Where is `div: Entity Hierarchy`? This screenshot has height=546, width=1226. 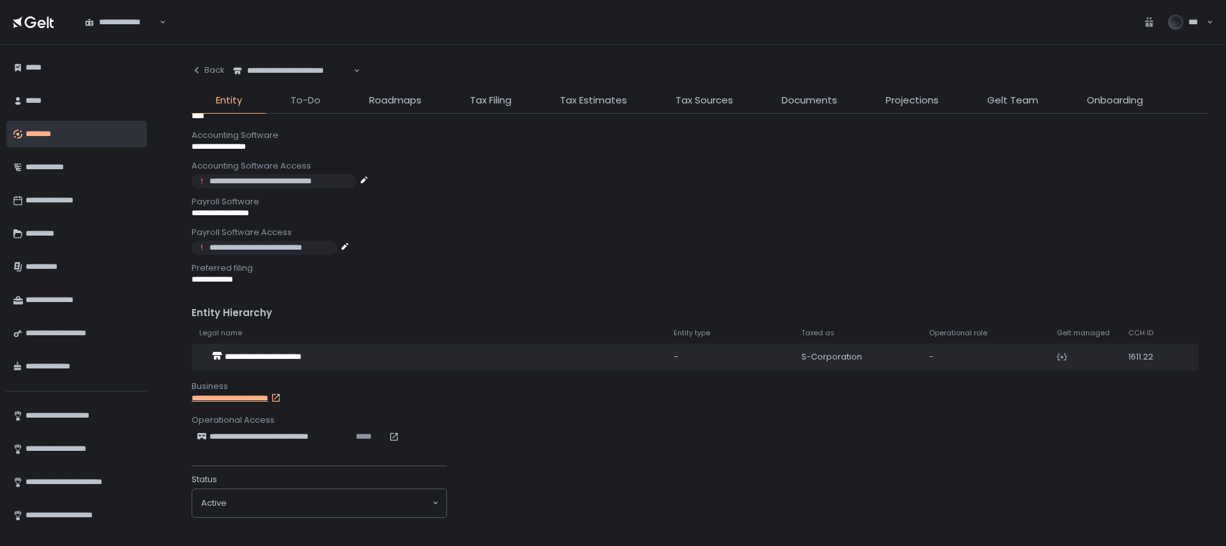 div: Entity Hierarchy is located at coordinates (700, 313).